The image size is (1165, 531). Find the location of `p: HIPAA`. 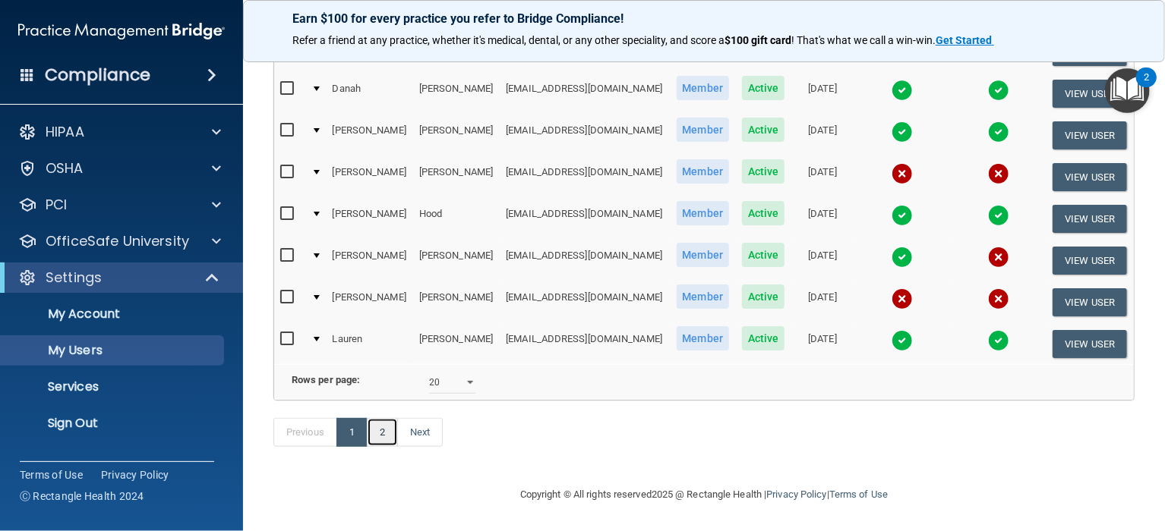

p: HIPAA is located at coordinates (65, 132).